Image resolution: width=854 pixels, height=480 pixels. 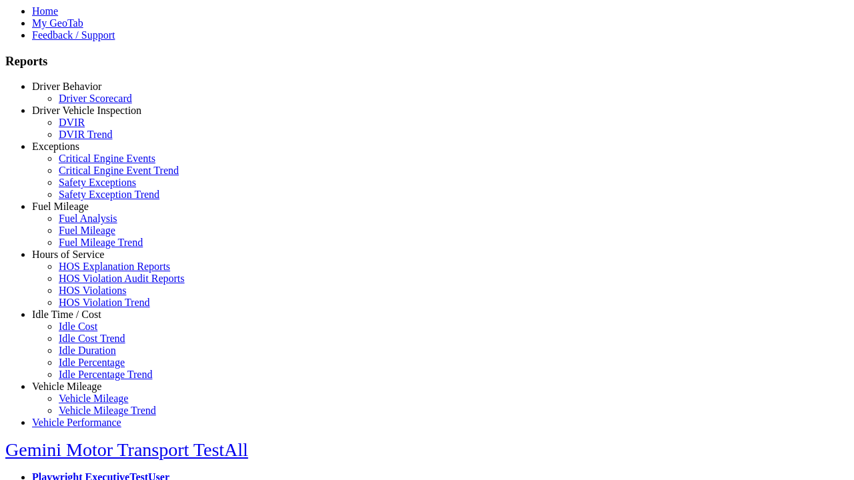 I want to click on a: Critical Engine Events, so click(x=107, y=158).